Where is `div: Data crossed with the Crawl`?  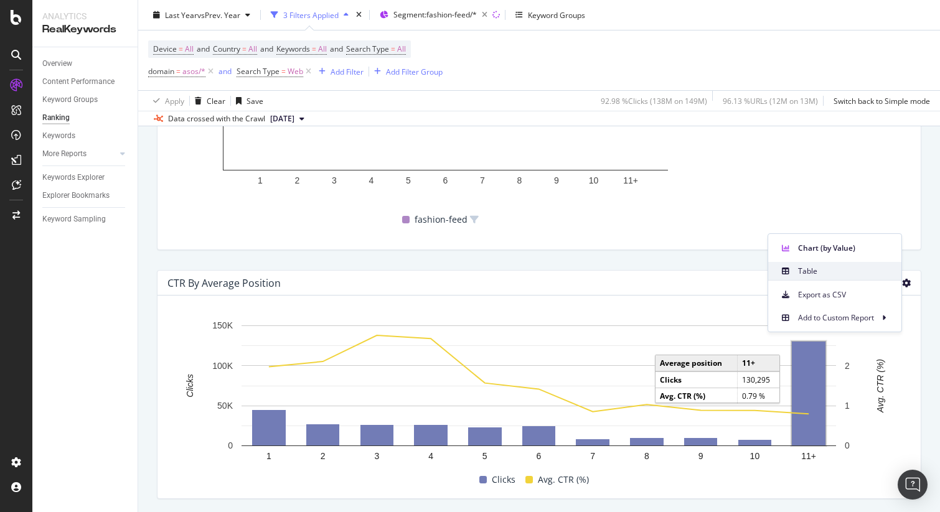 div: Data crossed with the Crawl is located at coordinates (217, 119).